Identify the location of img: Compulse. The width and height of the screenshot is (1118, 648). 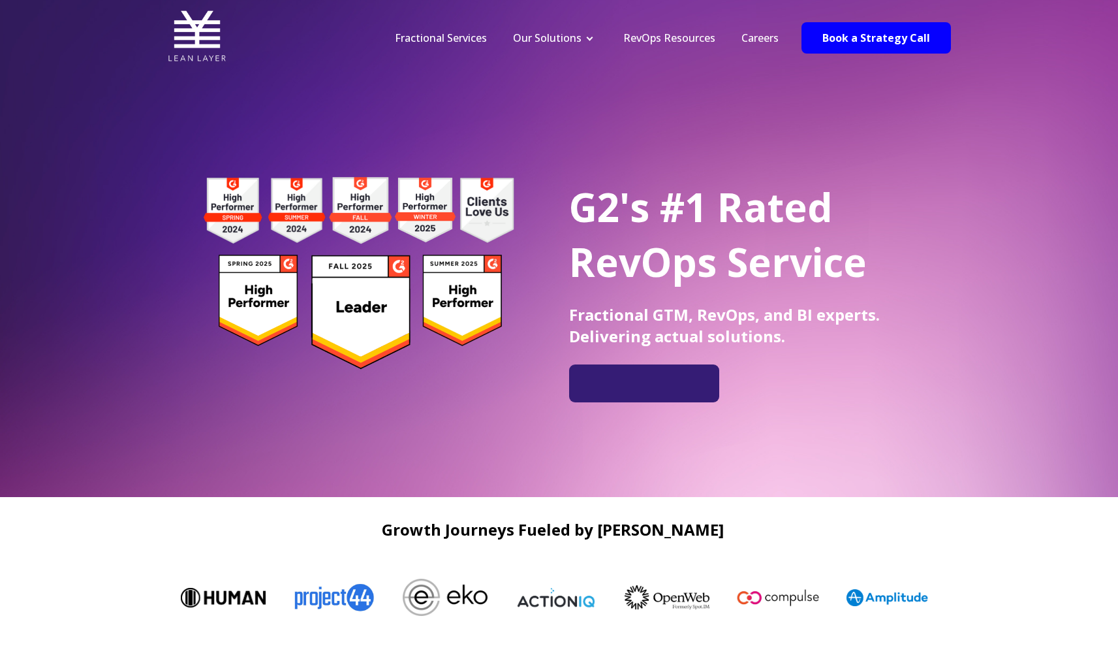
(775, 597).